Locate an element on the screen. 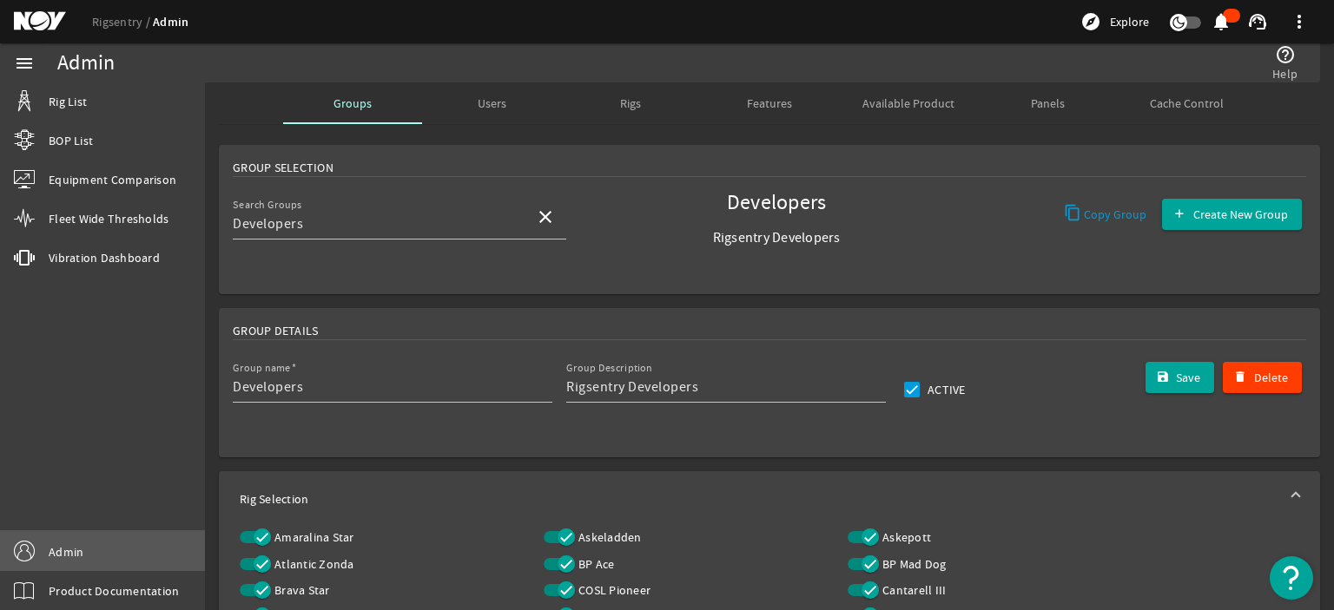 Image resolution: width=1334 pixels, height=610 pixels. span: Product Documentation is located at coordinates (114, 591).